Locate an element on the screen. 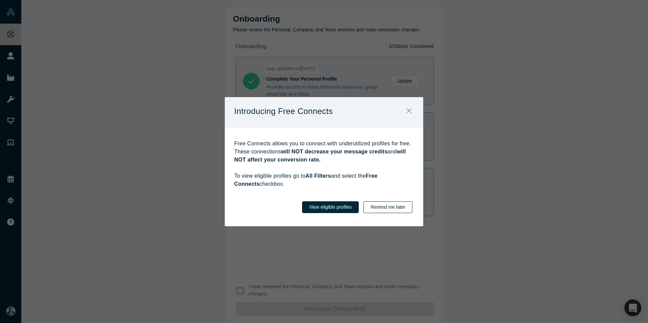  button: Close is located at coordinates (409, 111).